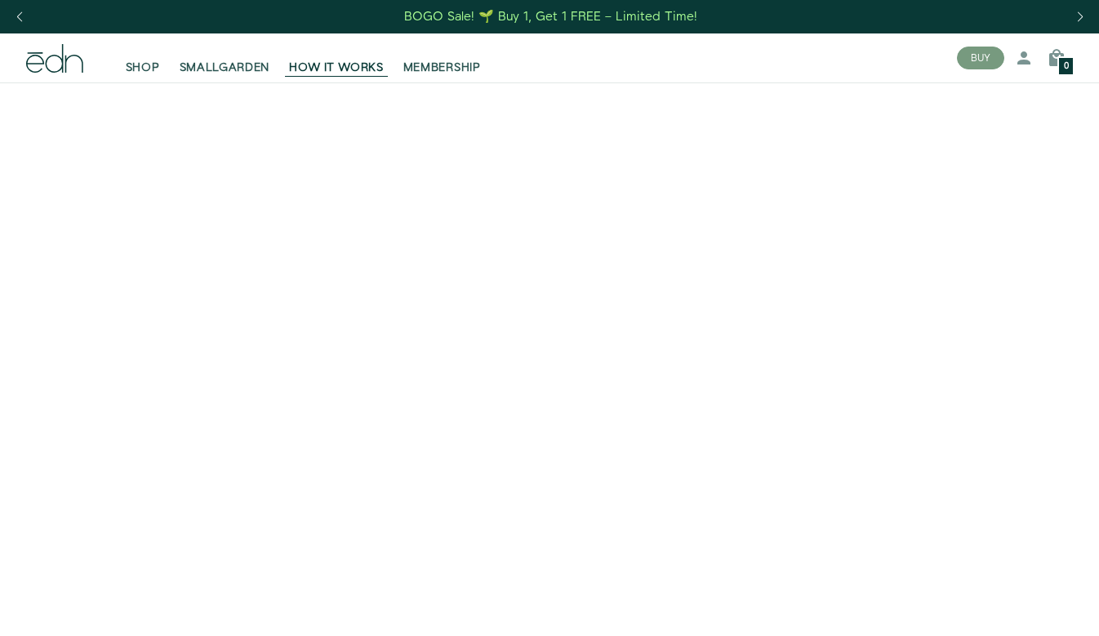  Describe the element at coordinates (225, 58) in the screenshot. I see `a: SMALLGARDEN` at that location.